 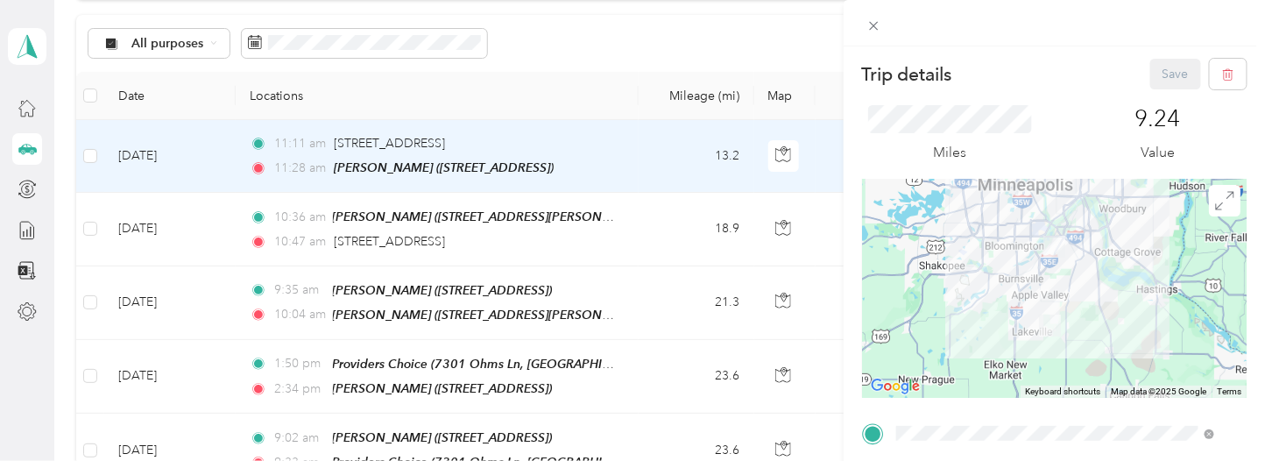 What do you see at coordinates (1157, 152) in the screenshot?
I see `p: Value` at bounding box center [1157, 152].